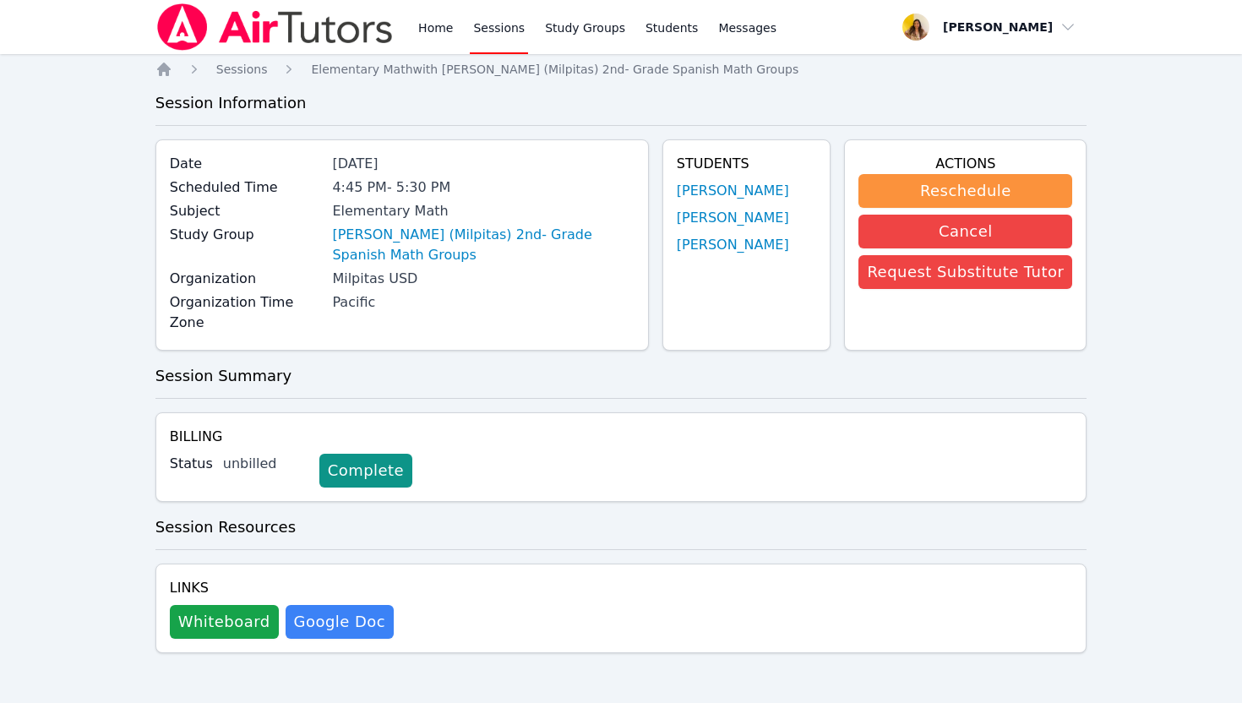  I want to click on span: Messages, so click(747, 28).